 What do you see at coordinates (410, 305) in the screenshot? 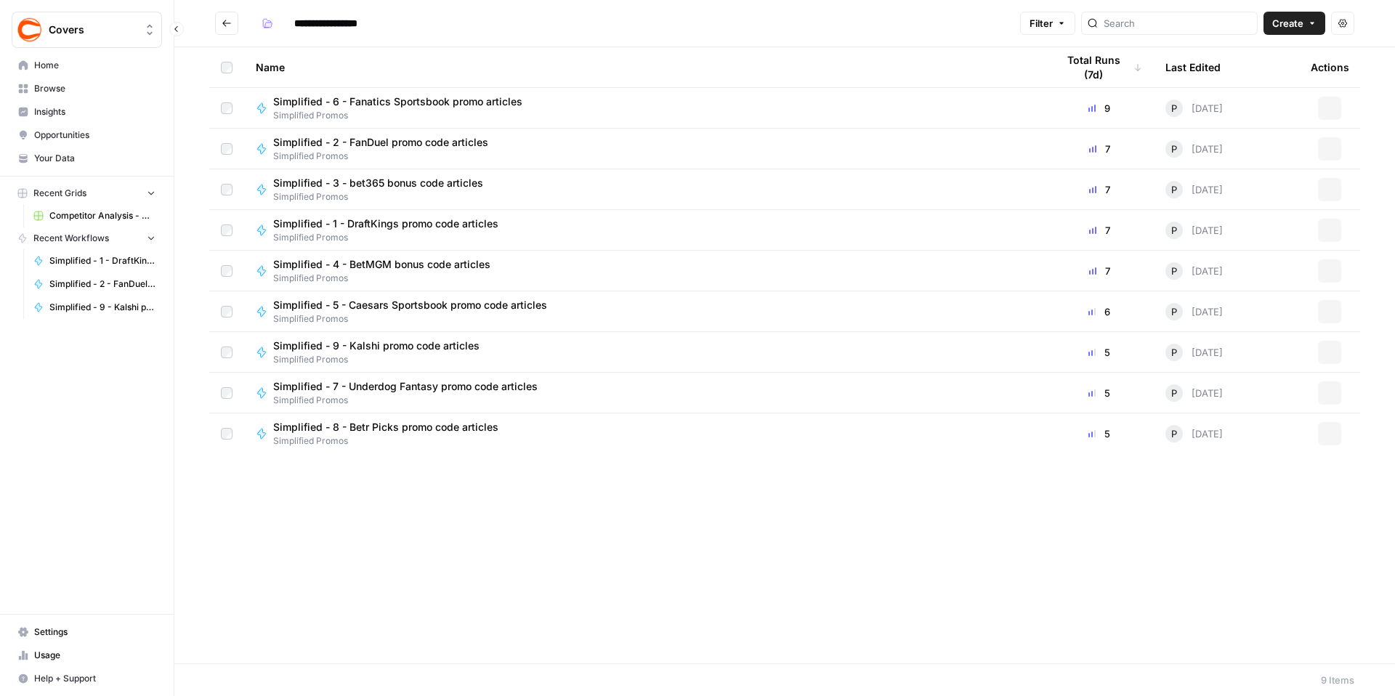
I see `span: Simplified - 5 - Caesars Sportsbook promo code articles` at bounding box center [410, 305].